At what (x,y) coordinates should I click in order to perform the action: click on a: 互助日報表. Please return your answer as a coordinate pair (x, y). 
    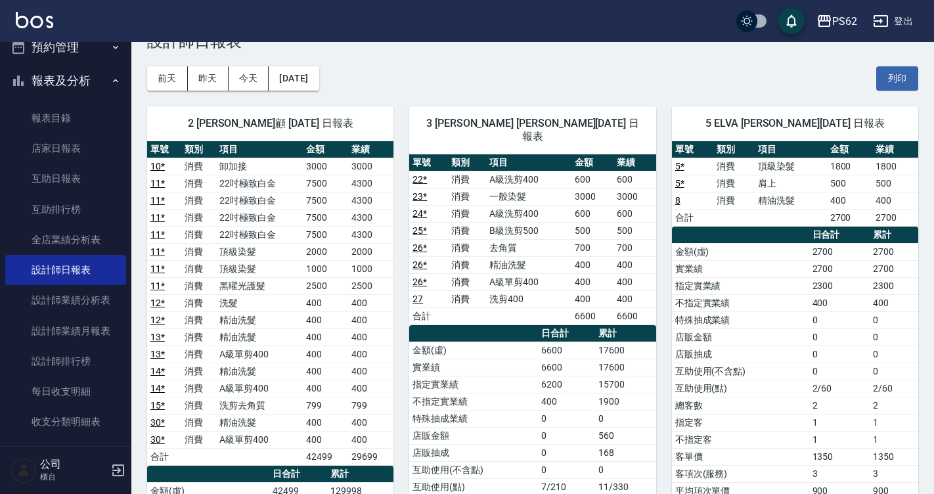
    Looking at the image, I should click on (66, 179).